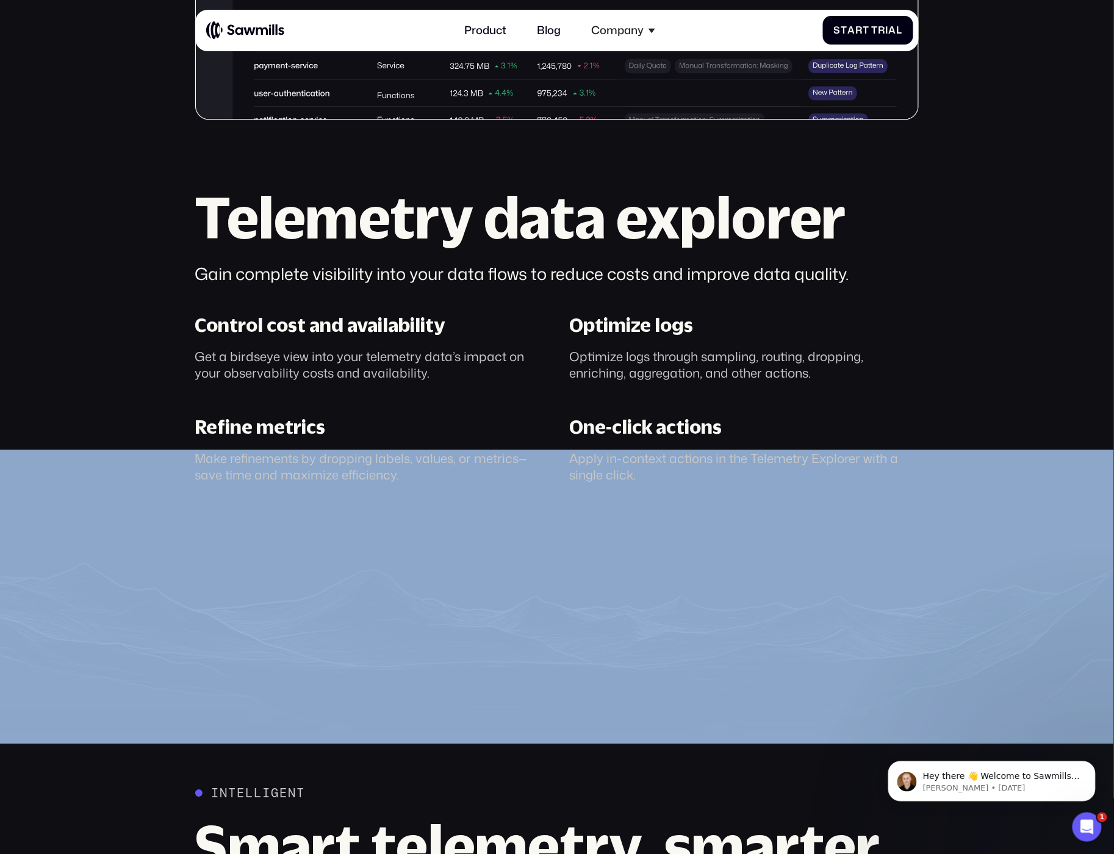 The height and width of the screenshot is (854, 1114). I want to click on div: Optimize logs through sampling, routing, dropping, enriching, aggregation, and other actions., so click(745, 366).